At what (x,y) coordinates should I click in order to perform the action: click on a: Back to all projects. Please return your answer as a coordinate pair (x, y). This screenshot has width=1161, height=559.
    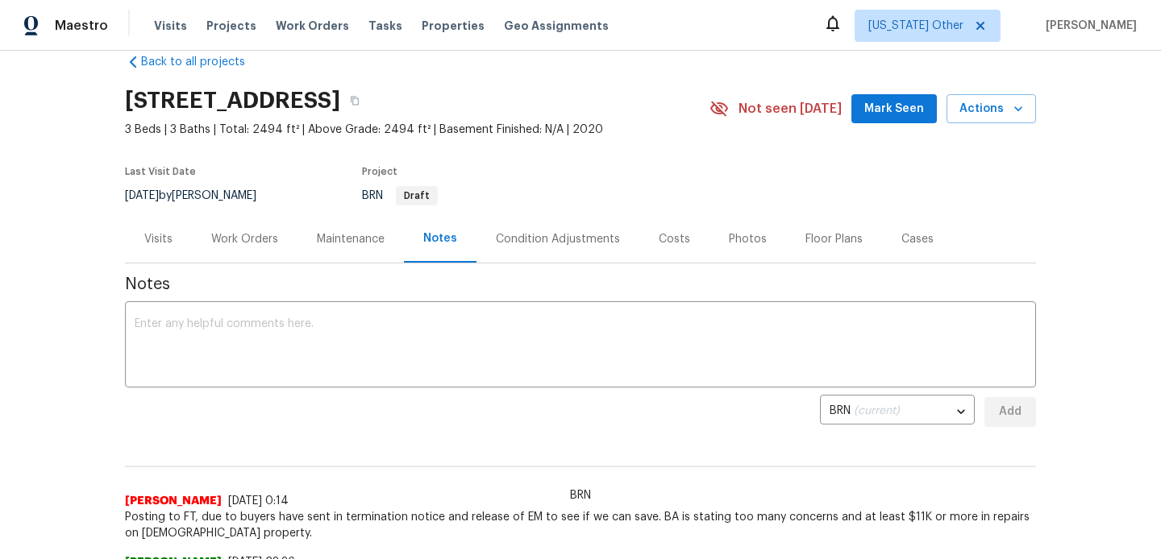
    Looking at the image, I should click on (202, 62).